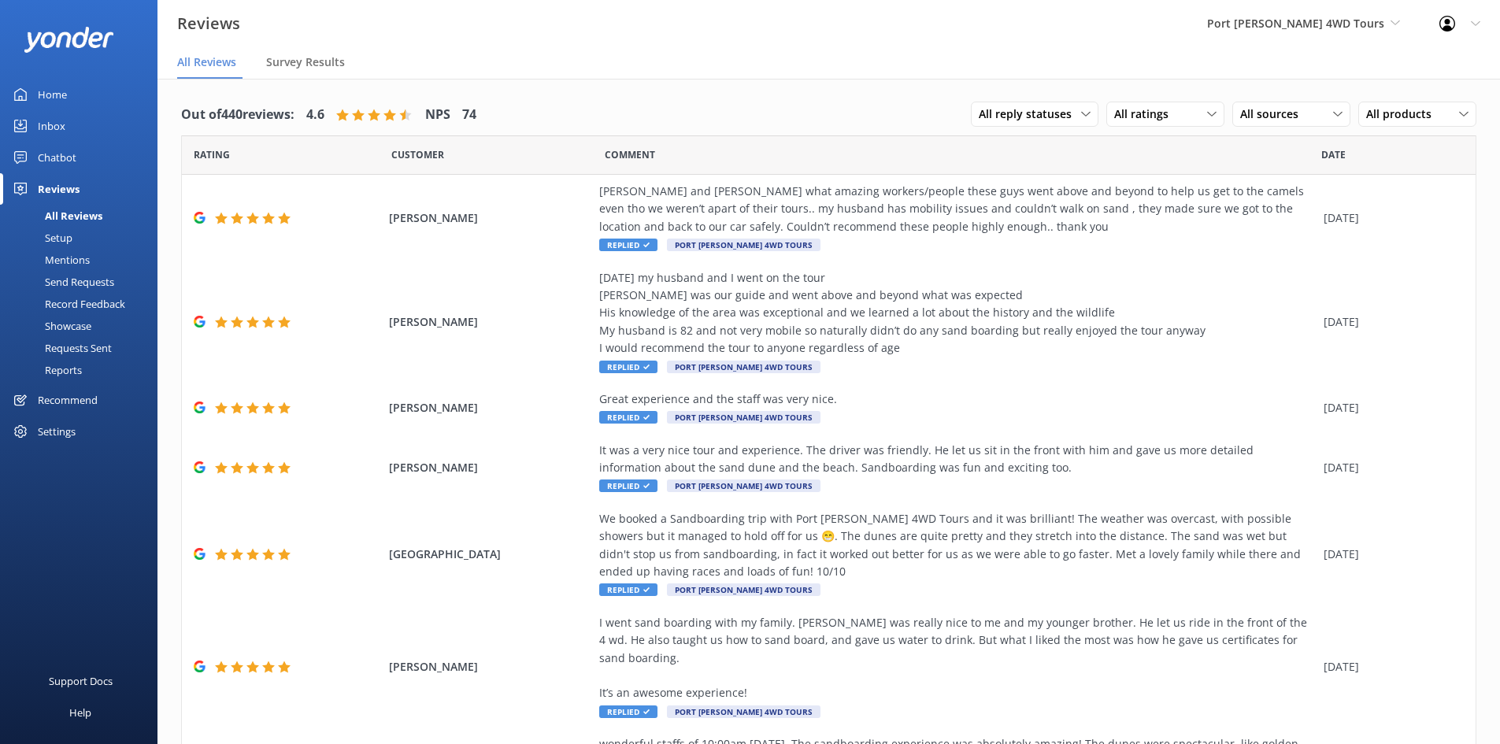  I want to click on span: All sources, so click(1274, 114).